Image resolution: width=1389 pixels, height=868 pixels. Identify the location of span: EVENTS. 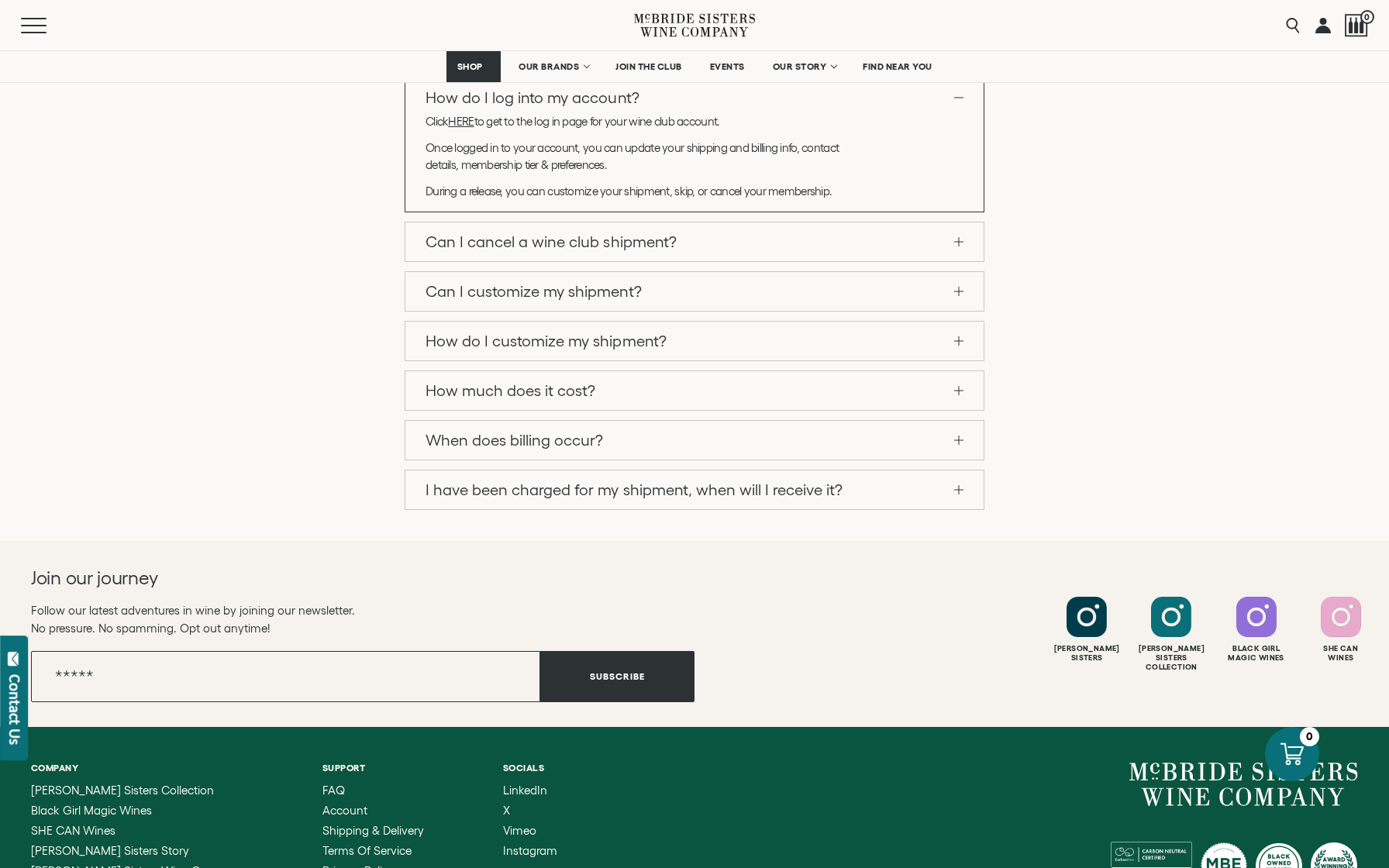
(728, 66).